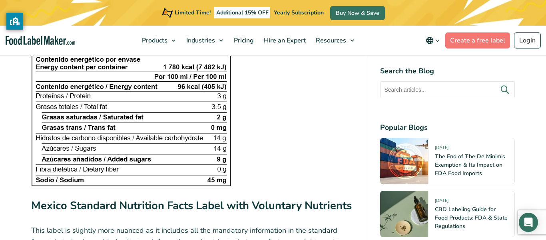 This screenshot has width=546, height=240. What do you see at coordinates (478, 40) in the screenshot?
I see `a: Create a free label` at bounding box center [478, 40].